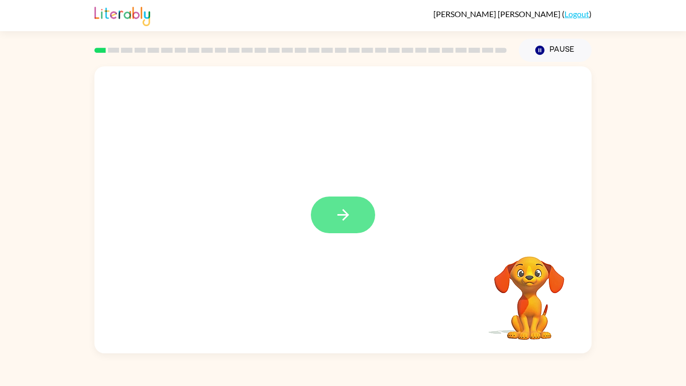  What do you see at coordinates (577, 14) in the screenshot?
I see `a: Logout` at bounding box center [577, 14].